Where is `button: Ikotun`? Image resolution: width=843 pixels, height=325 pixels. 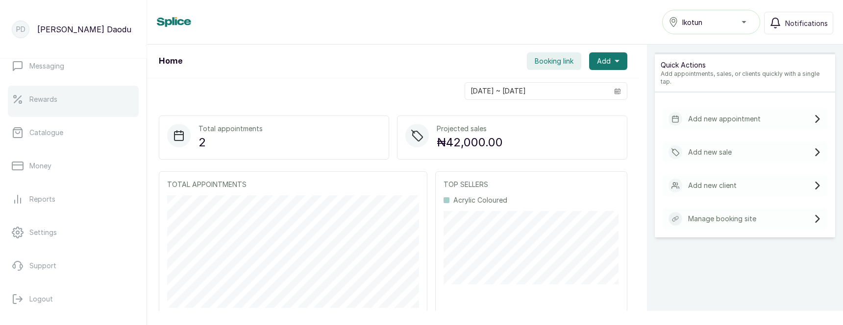
button: Ikotun is located at coordinates (711, 22).